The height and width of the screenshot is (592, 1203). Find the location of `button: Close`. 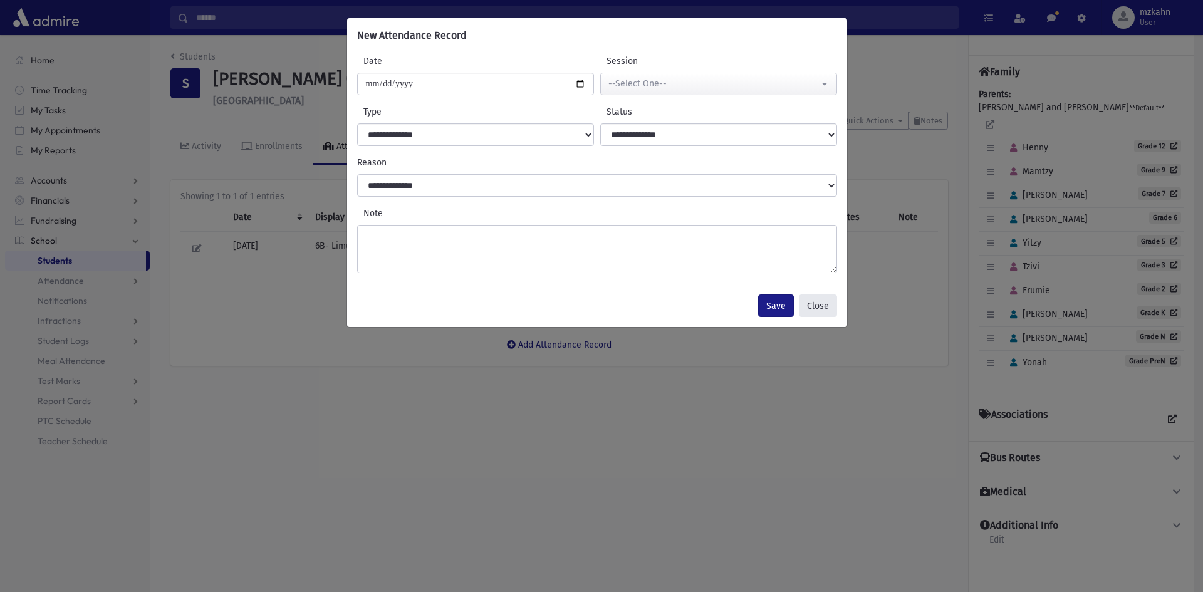

button: Close is located at coordinates (817, 306).